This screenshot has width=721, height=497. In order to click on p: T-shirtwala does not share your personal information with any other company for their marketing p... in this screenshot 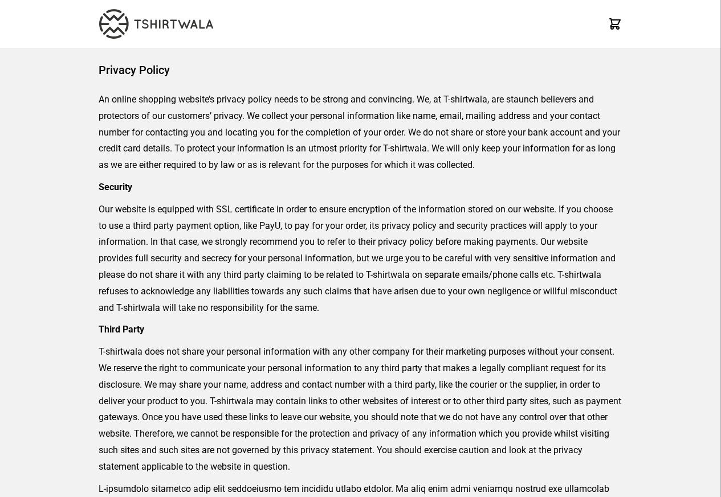, I will do `click(360, 410)`.